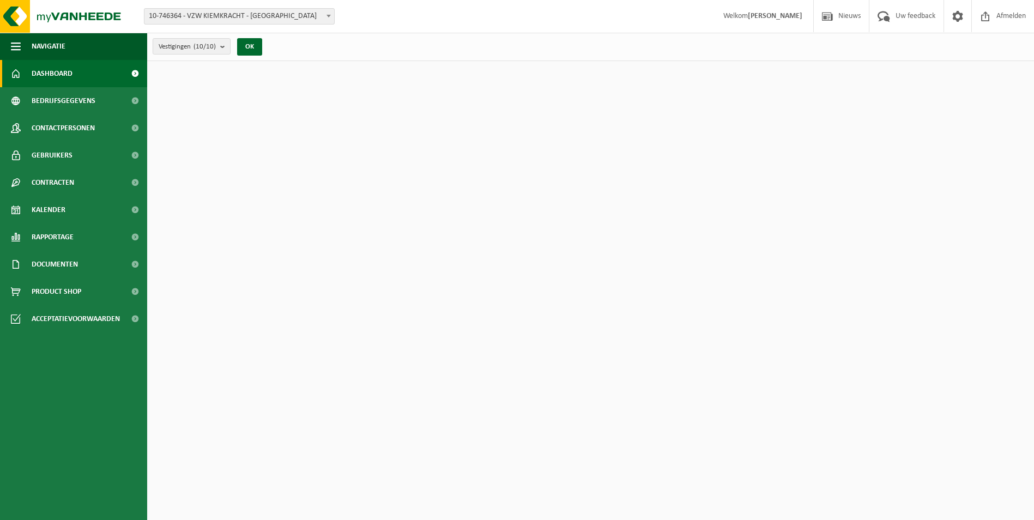 This screenshot has width=1034, height=520. I want to click on span: Bedrijfsgegevens, so click(63, 101).